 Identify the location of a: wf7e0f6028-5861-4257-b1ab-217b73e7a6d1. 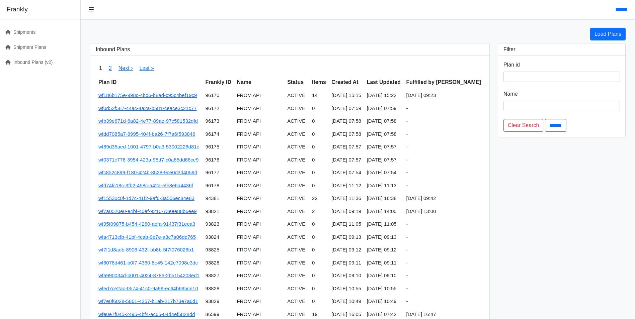
(148, 301).